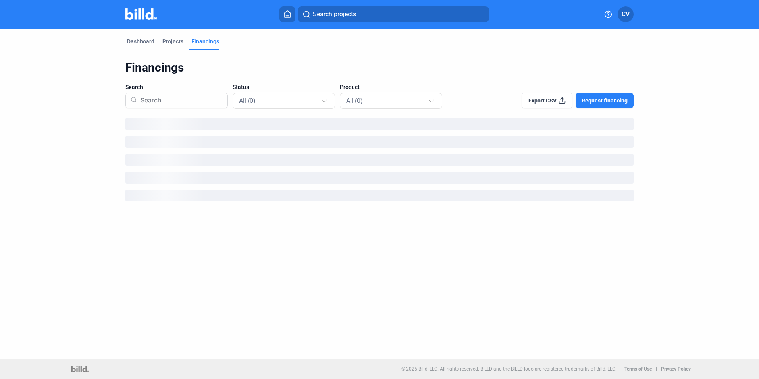 This screenshot has width=759, height=379. I want to click on button: Export CSV, so click(547, 100).